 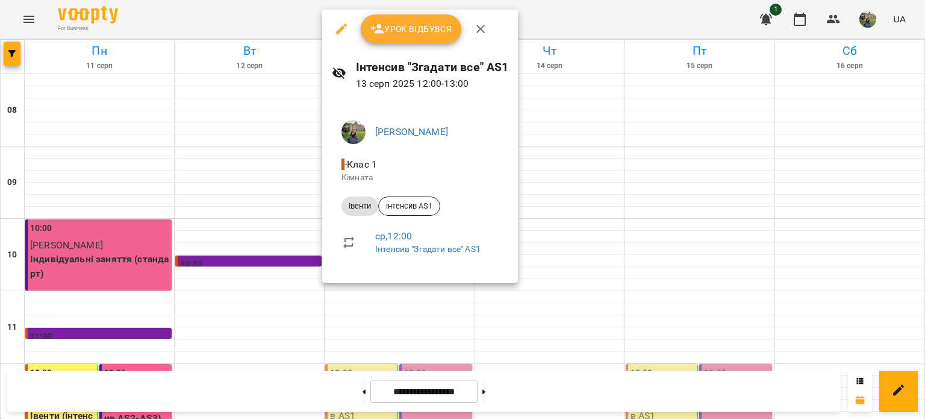 What do you see at coordinates (360, 164) in the screenshot?
I see `span: - Клас 1` at bounding box center [360, 164].